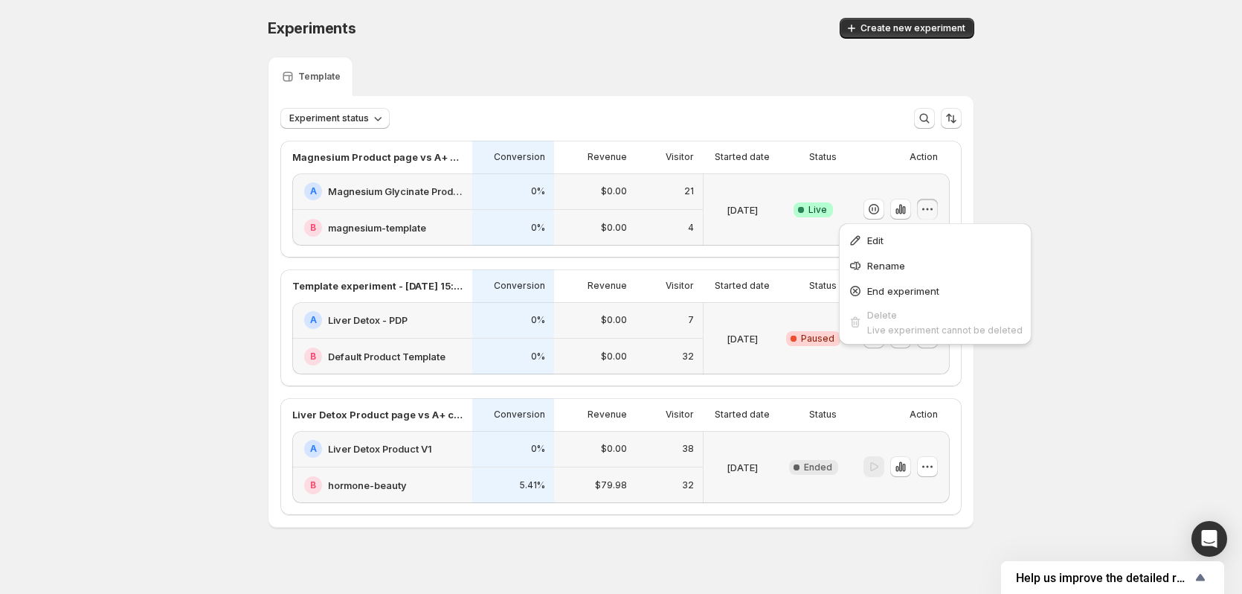 This screenshot has width=1242, height=594. Describe the element at coordinates (329, 118) in the screenshot. I see `span: Experiment status` at that location.